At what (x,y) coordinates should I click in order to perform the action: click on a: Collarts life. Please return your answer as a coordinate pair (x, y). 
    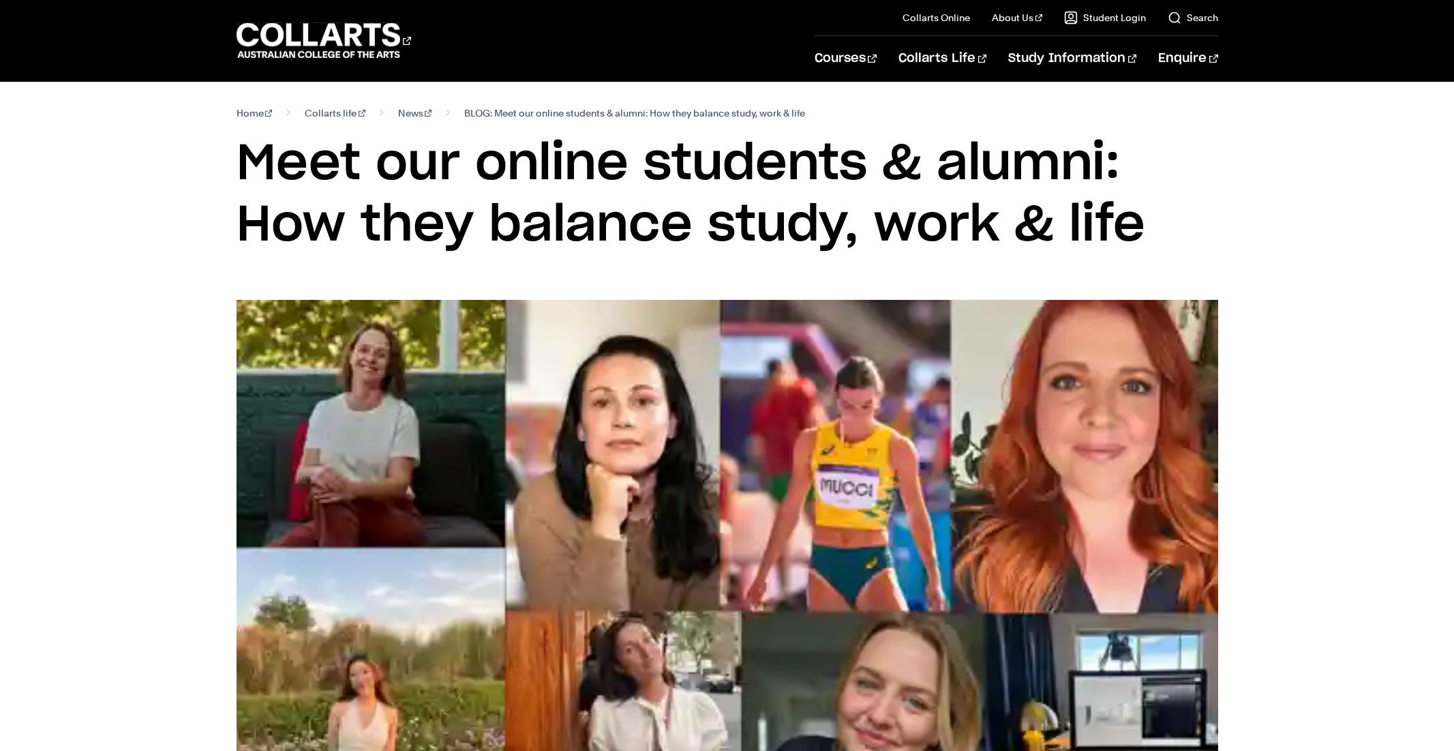
    Looking at the image, I should click on (335, 113).